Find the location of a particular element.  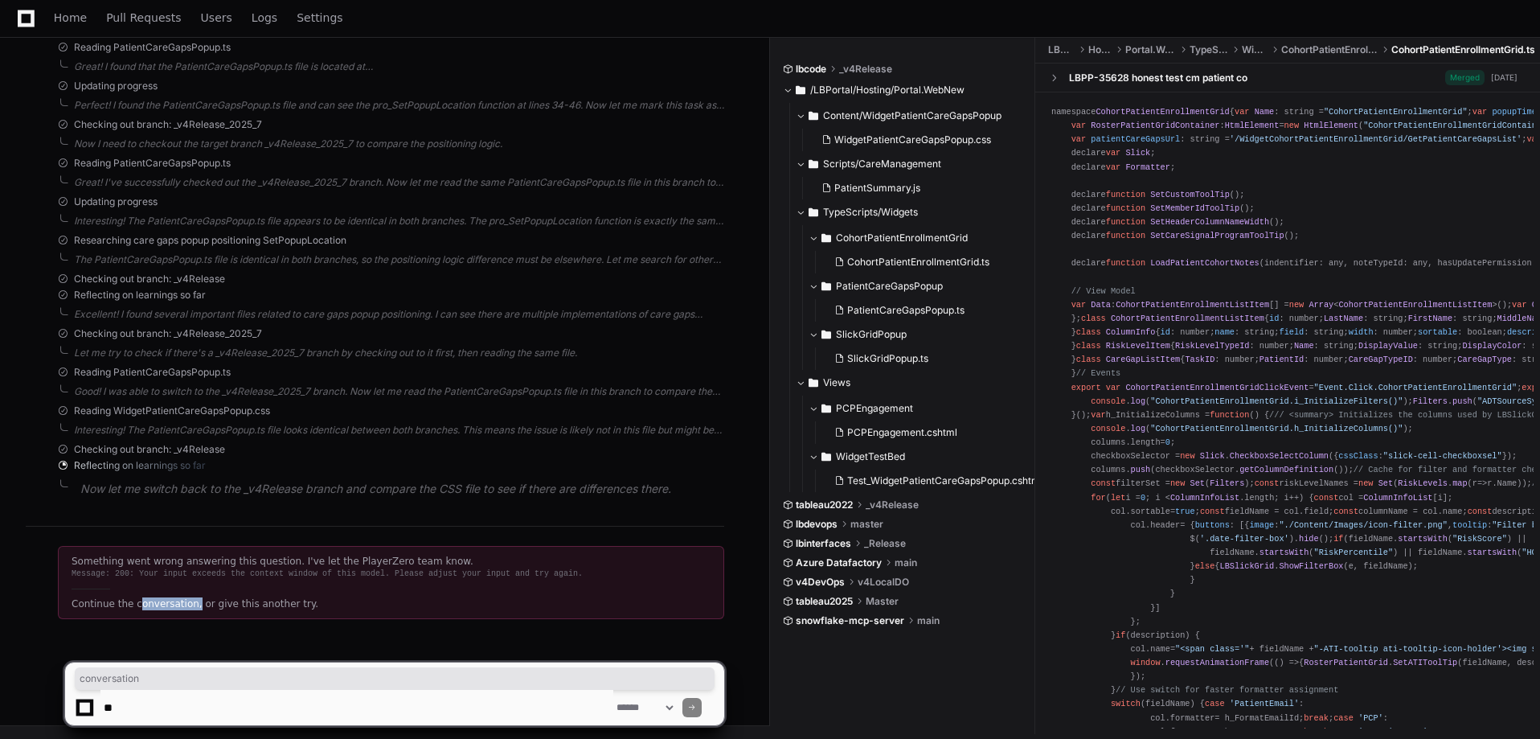

span: class is located at coordinates (1089, 332).